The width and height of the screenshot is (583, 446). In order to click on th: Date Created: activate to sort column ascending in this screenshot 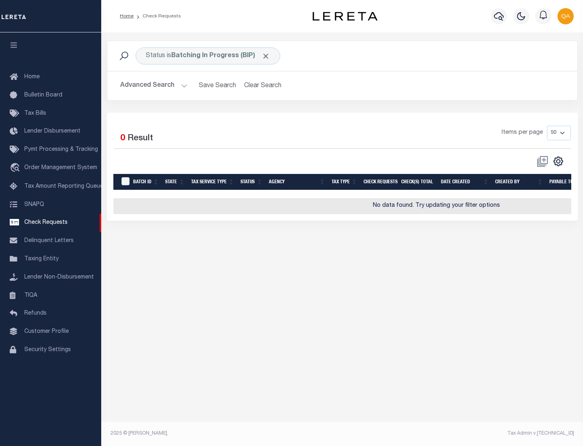, I will do `click(465, 182)`.